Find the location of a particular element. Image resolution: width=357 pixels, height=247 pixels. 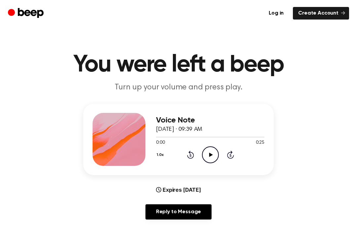

h3: Voice Note is located at coordinates (210, 120).